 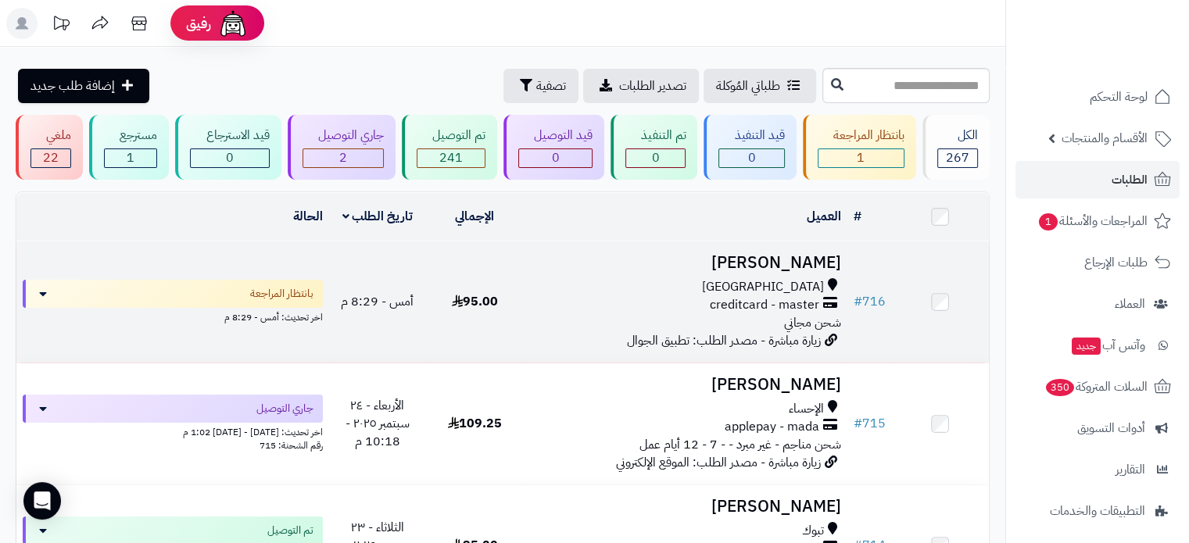 What do you see at coordinates (1097, 511) in the screenshot?
I see `span: التطبيقات والخدمات` at bounding box center [1097, 511].